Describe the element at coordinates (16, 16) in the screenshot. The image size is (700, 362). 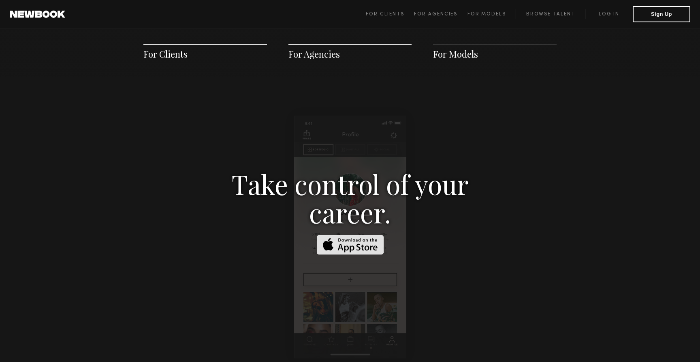
I see `img: logo_orange.svg` at that location.